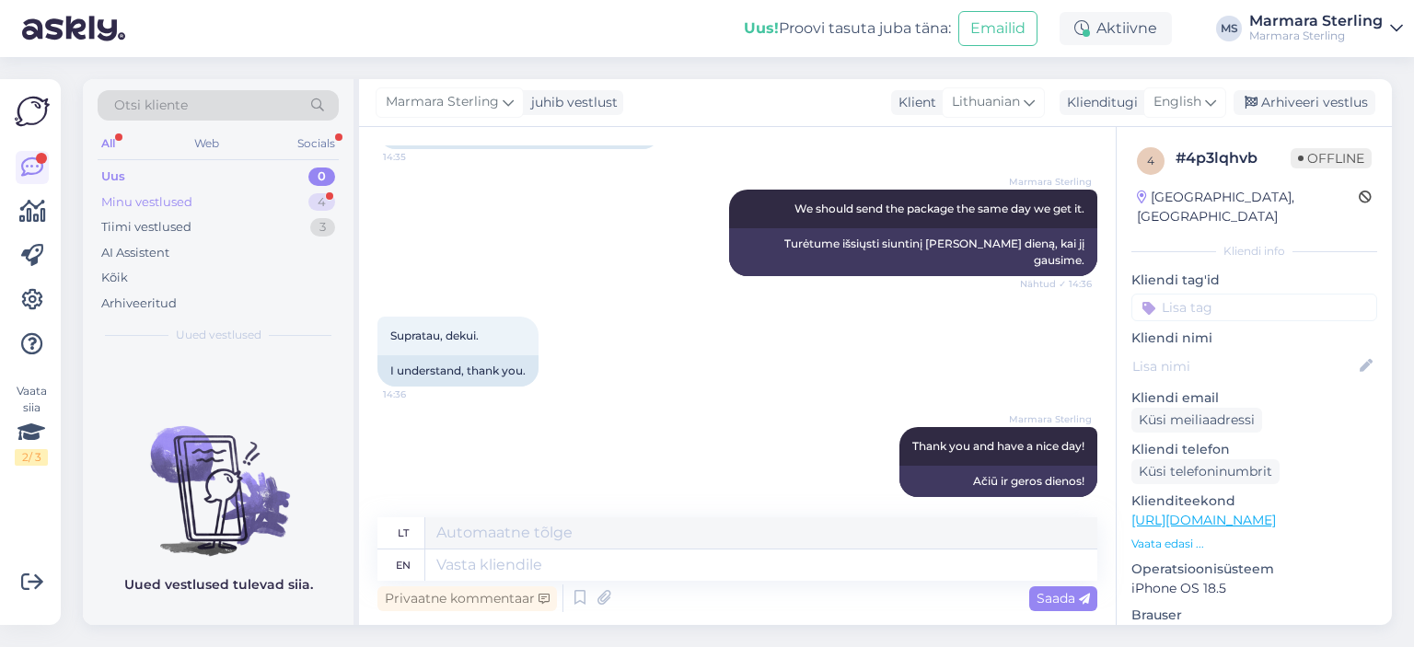 The image size is (1414, 647). Describe the element at coordinates (998, 29) in the screenshot. I see `button: Emailid` at that location.